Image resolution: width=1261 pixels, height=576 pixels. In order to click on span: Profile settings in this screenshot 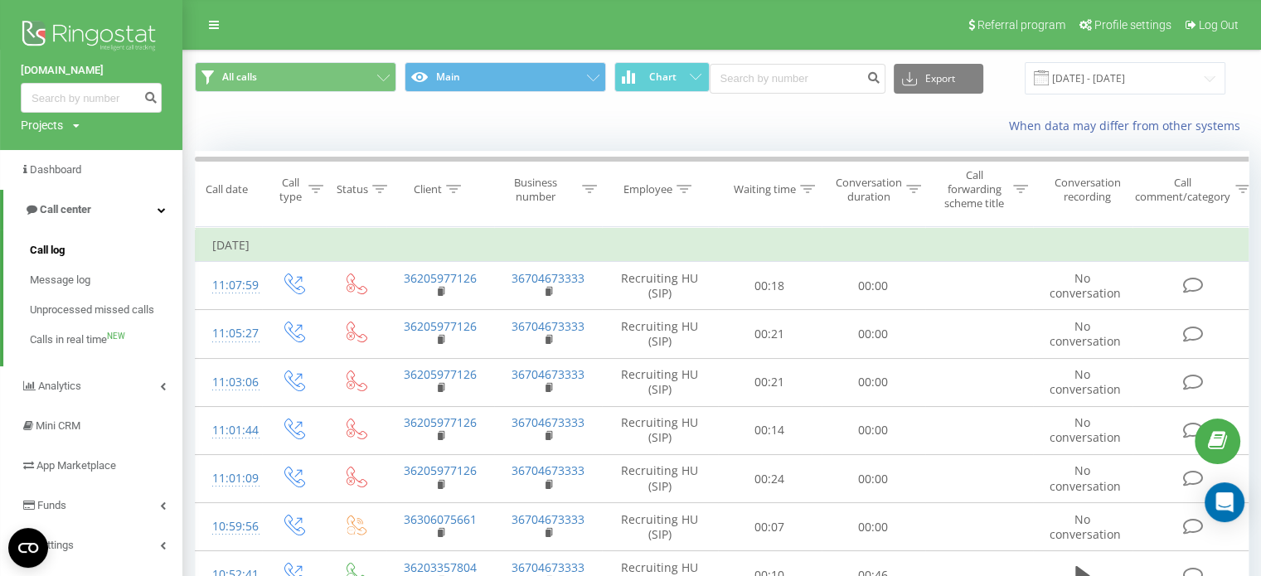, I will do `click(1132, 25)`.